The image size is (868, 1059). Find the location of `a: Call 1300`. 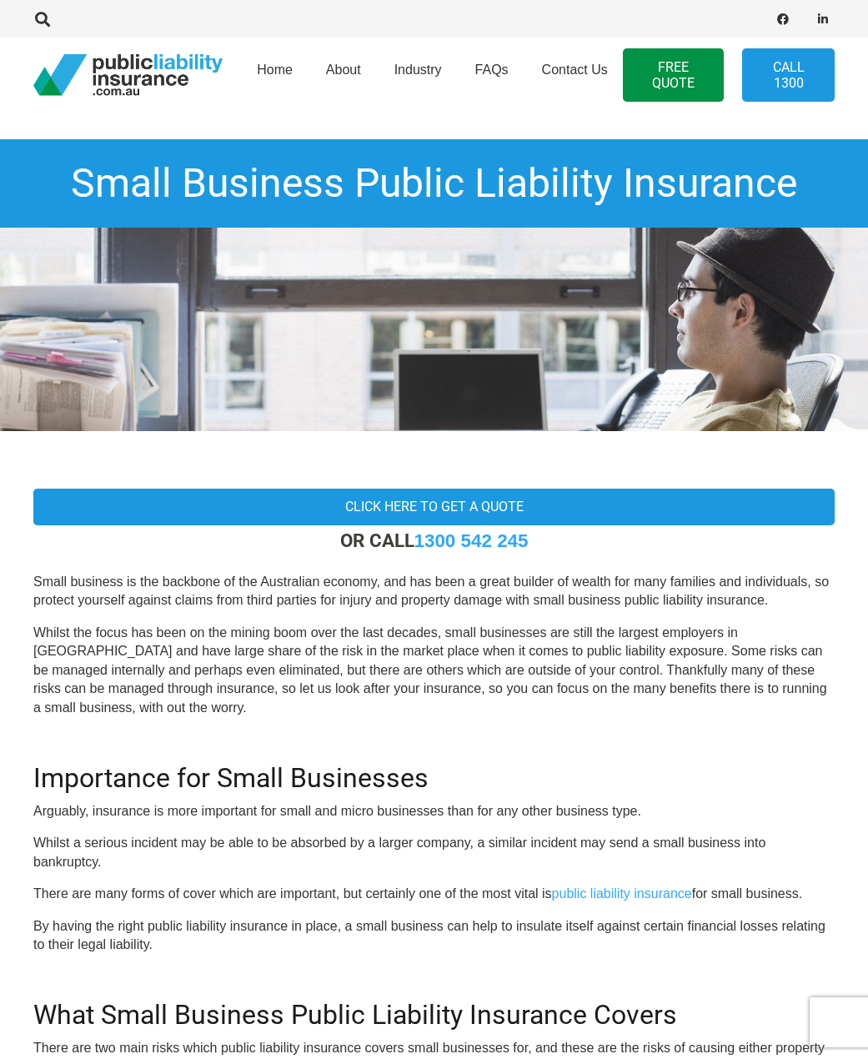

a: Call 1300 is located at coordinates (788, 75).